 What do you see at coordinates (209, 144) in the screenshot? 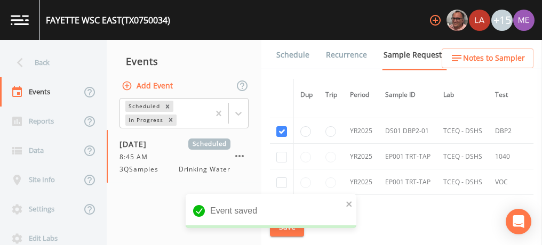
I see `span: Scheduled` at bounding box center [209, 144].